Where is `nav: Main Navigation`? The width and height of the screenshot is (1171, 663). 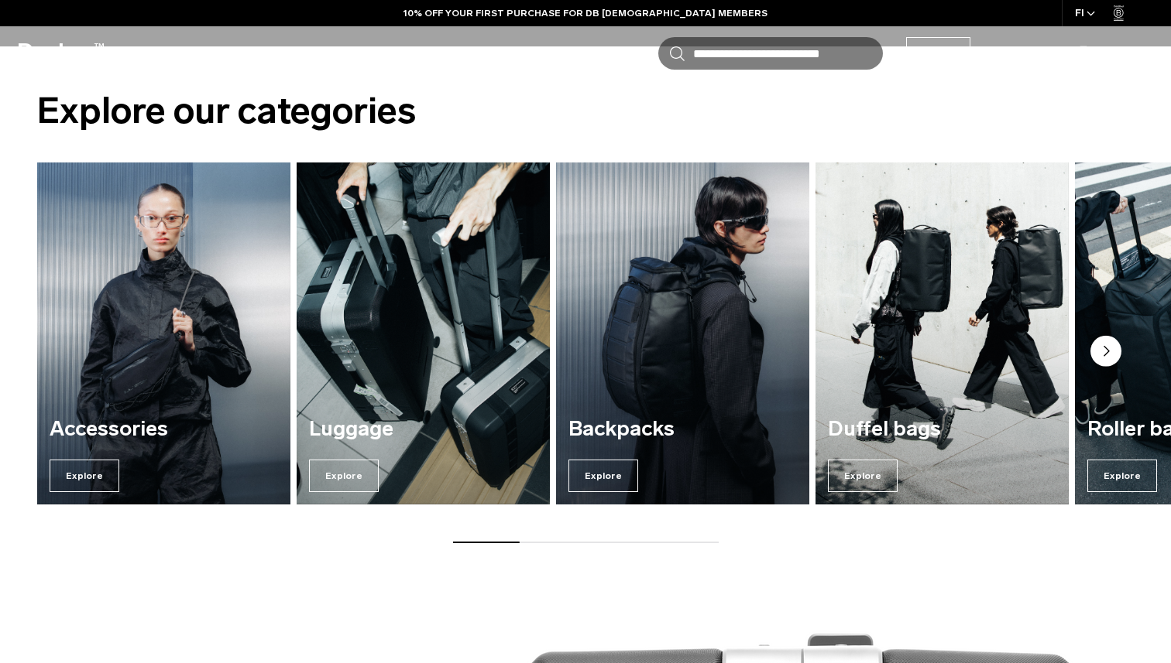
nav: Main Navigation is located at coordinates (243, 53).